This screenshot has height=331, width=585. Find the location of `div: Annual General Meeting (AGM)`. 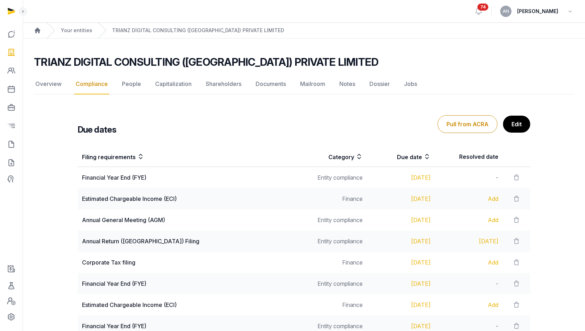

div: Annual General Meeting (AGM) is located at coordinates (188, 220).